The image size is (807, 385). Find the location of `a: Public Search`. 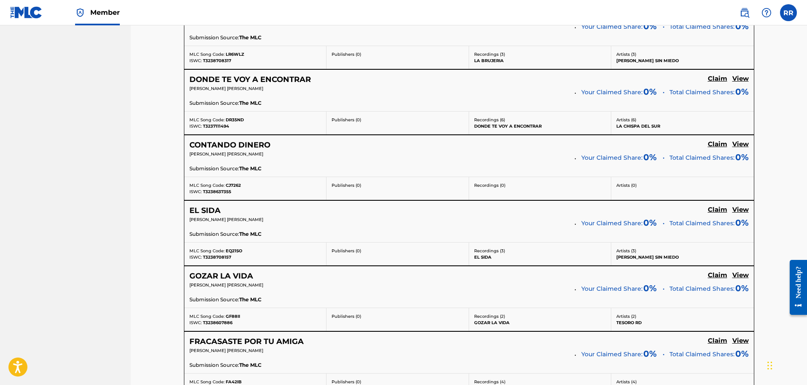

a: Public Search is located at coordinates (745, 13).